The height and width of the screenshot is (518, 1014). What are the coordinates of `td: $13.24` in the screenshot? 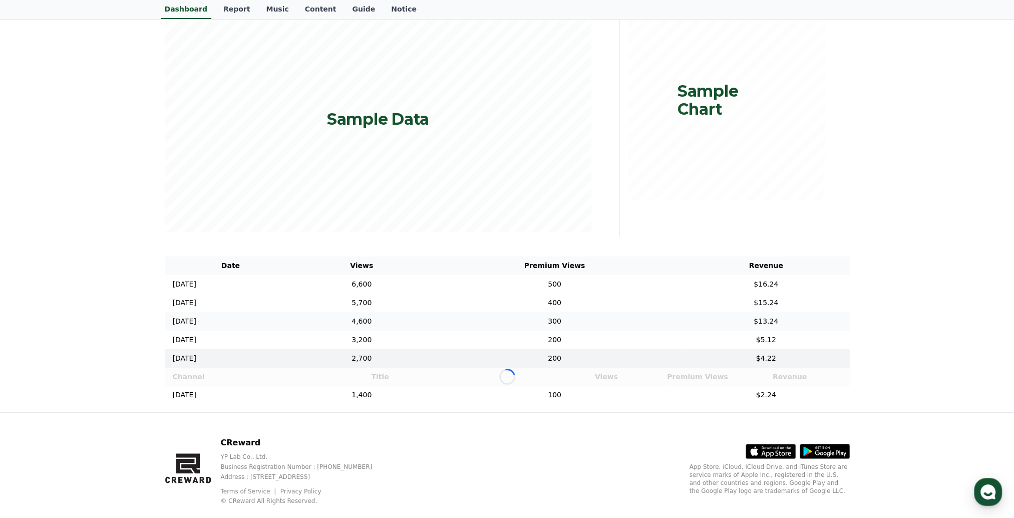 It's located at (766, 321).